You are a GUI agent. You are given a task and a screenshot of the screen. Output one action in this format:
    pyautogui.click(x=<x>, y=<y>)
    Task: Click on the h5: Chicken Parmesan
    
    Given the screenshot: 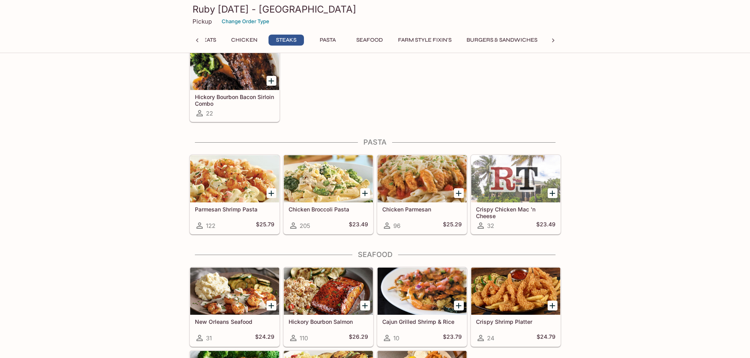 What is the action you would take?
    pyautogui.click(x=422, y=209)
    